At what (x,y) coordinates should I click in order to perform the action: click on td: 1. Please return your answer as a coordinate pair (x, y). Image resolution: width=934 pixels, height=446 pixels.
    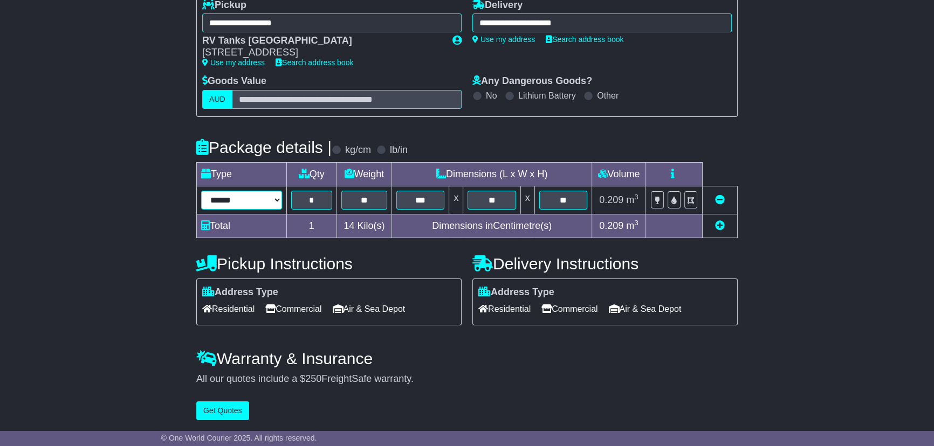
    Looking at the image, I should click on (312, 226).